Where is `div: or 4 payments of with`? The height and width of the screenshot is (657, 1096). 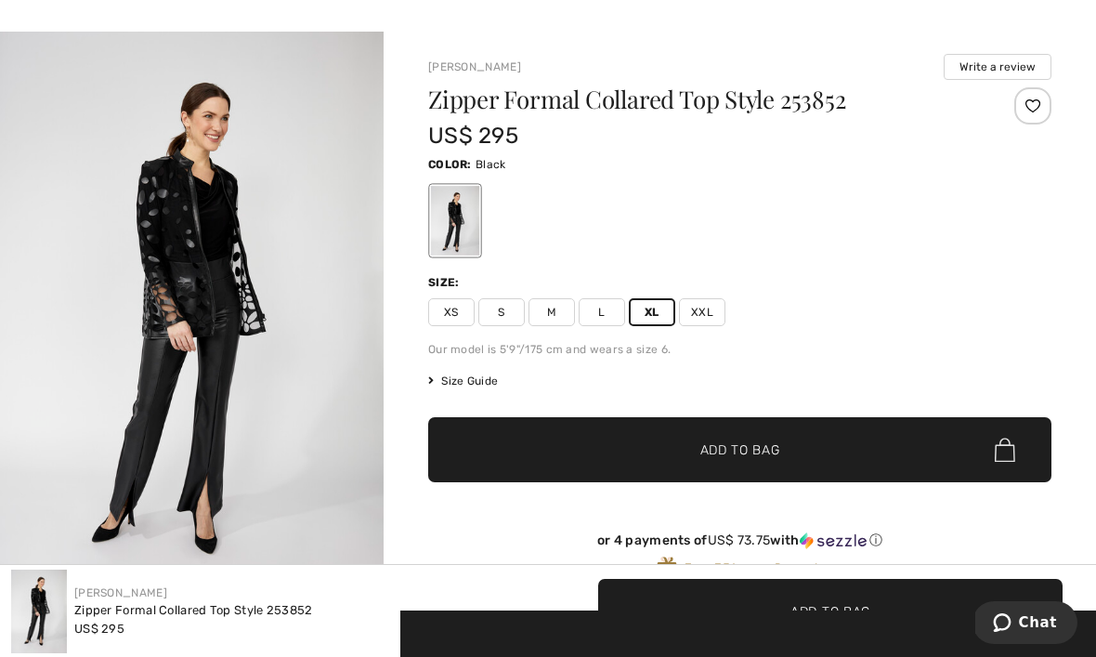 div: or 4 payments of with is located at coordinates (739, 540).